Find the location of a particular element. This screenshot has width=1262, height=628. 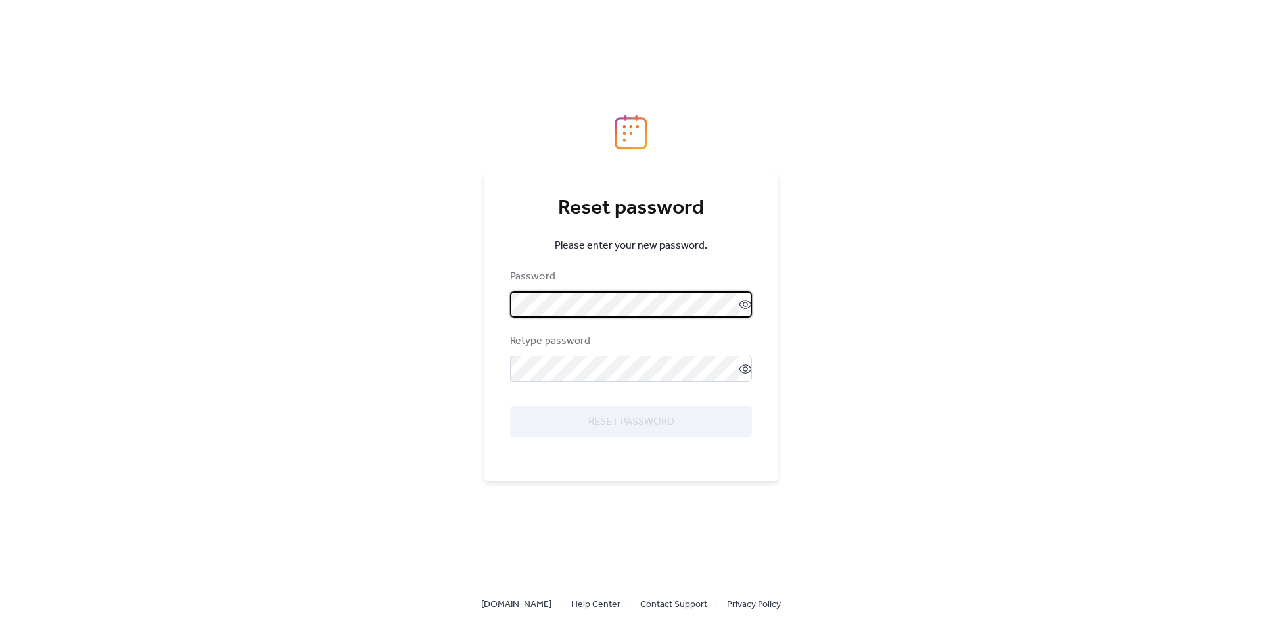

a: Help Center is located at coordinates (596, 603).